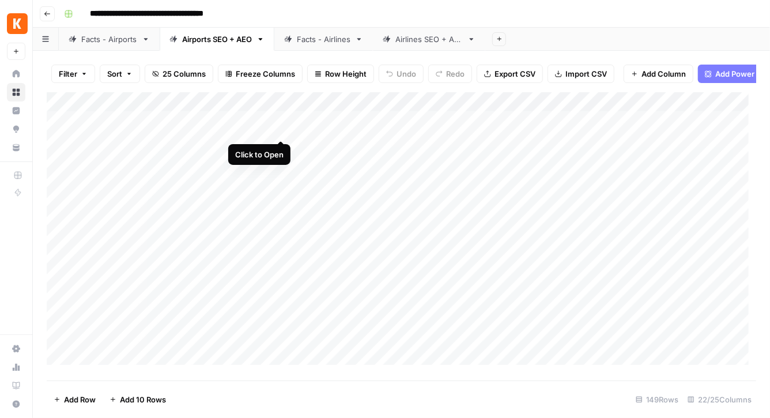  I want to click on button: Export CSV, so click(509, 74).